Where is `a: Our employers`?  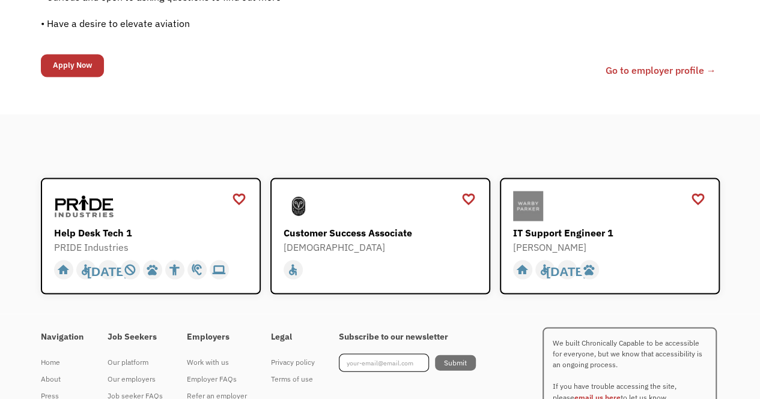
a: Our employers is located at coordinates (135, 379).